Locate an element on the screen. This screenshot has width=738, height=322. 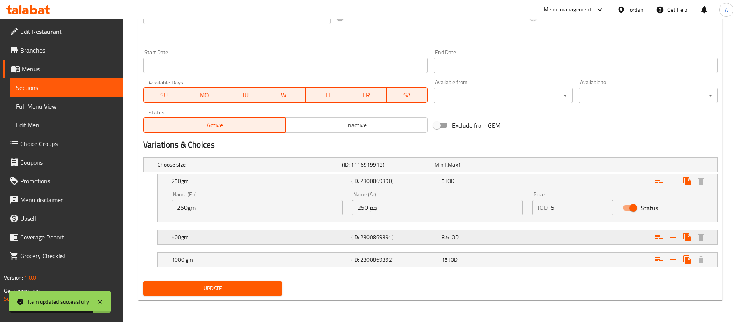
span: Sections is located at coordinates (66, 87).